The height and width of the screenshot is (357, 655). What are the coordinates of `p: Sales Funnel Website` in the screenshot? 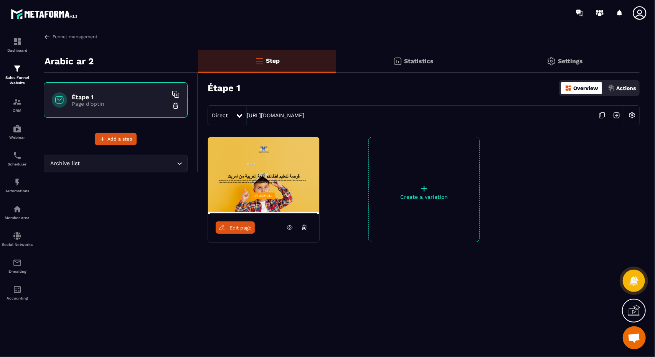 It's located at (17, 81).